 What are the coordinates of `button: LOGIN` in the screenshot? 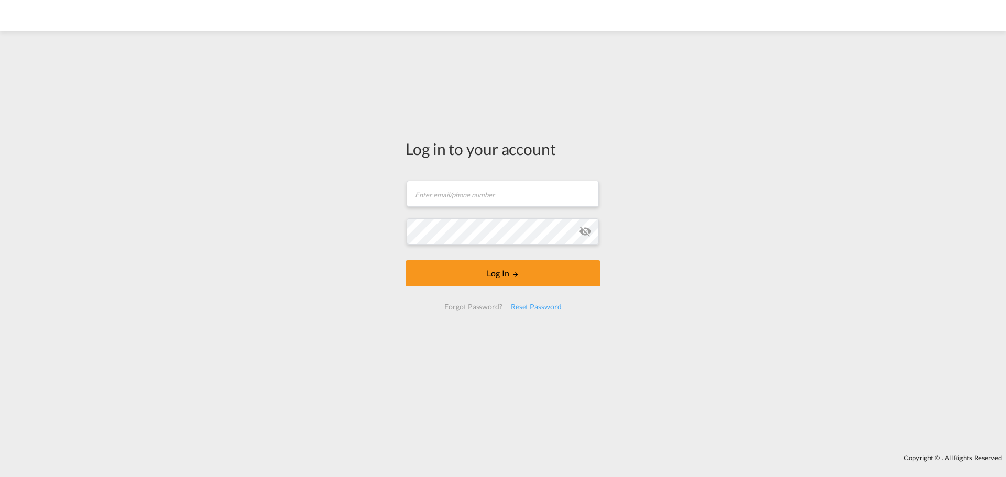 It's located at (503, 273).